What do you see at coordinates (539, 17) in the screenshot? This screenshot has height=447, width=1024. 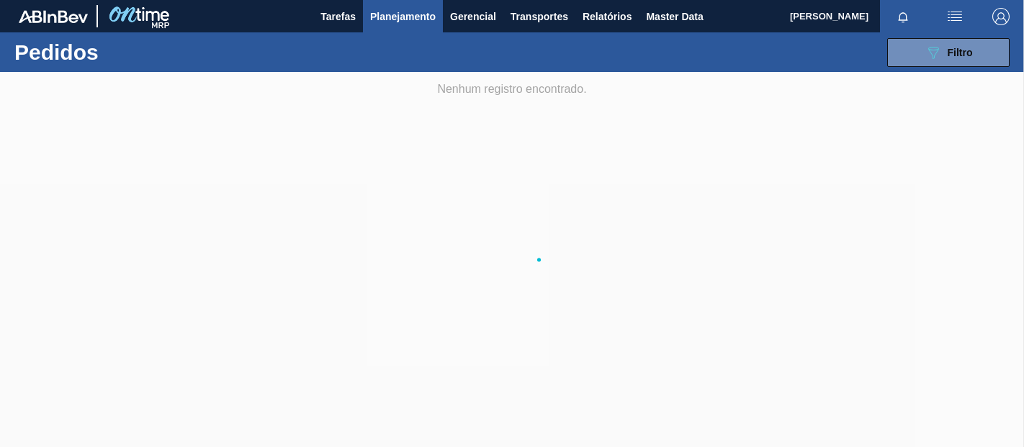 I see `span: Transportes` at bounding box center [539, 17].